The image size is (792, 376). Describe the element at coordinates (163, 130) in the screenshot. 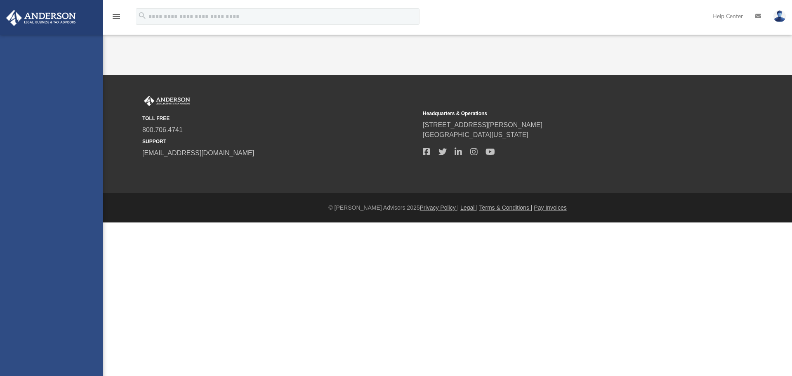

I see `a: 800.706.4741` at that location.